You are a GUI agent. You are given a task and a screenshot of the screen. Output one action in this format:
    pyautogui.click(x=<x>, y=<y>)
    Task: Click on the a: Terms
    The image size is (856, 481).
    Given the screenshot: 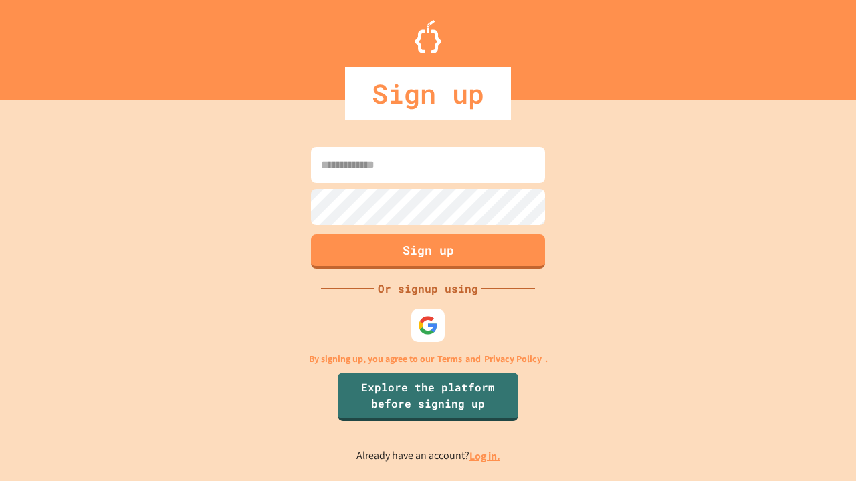 What is the action you would take?
    pyautogui.click(x=449, y=359)
    